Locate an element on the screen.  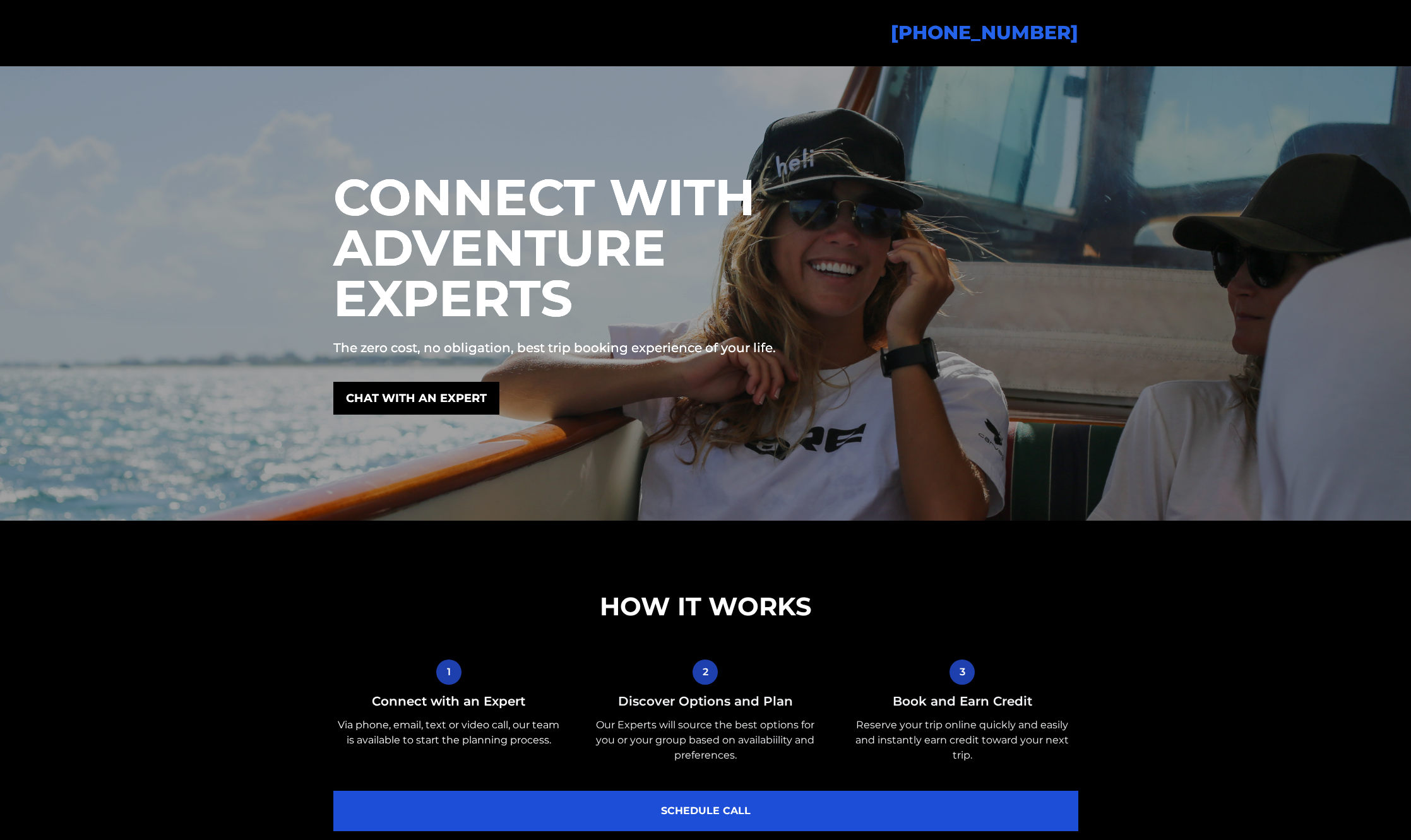
button: 1 is located at coordinates (449, 672).